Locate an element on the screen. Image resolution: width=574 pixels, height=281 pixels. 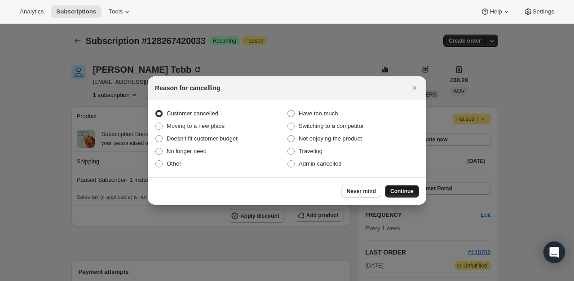
span: Customer cancelled is located at coordinates (192, 113).